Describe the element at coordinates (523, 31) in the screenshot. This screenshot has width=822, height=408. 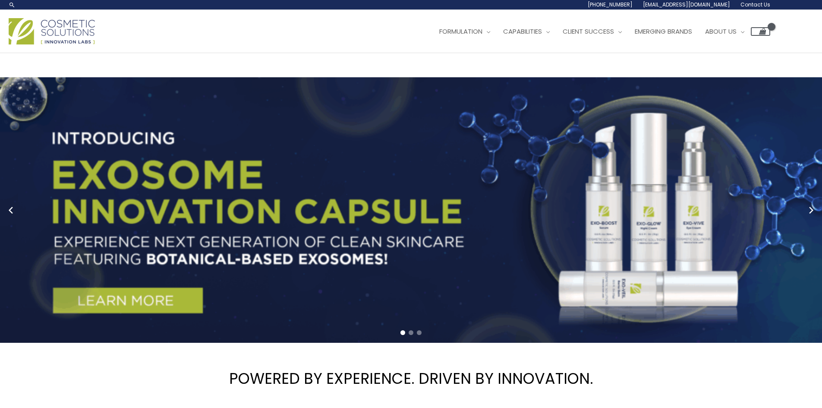
I see `span: Capabilities` at that location.